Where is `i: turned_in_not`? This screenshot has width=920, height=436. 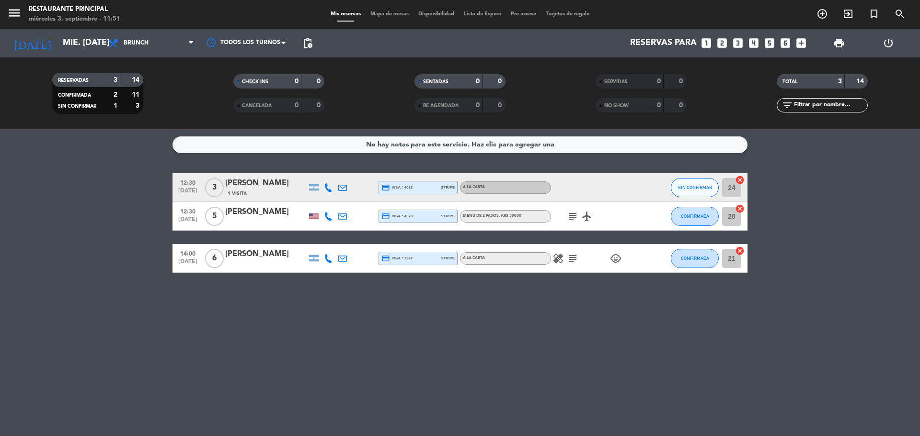
i: turned_in_not is located at coordinates (874, 14).